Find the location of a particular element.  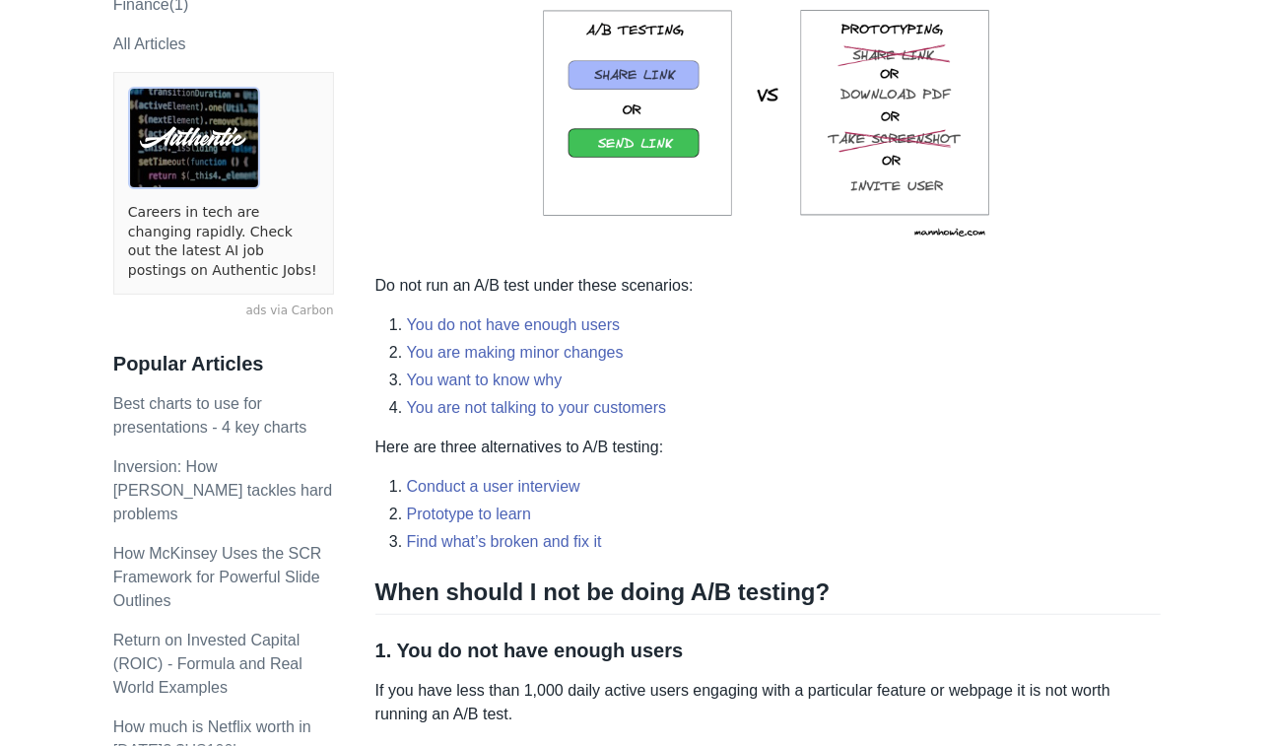

p: Do not run an A/B test under these scenarios: is located at coordinates (769, 286).